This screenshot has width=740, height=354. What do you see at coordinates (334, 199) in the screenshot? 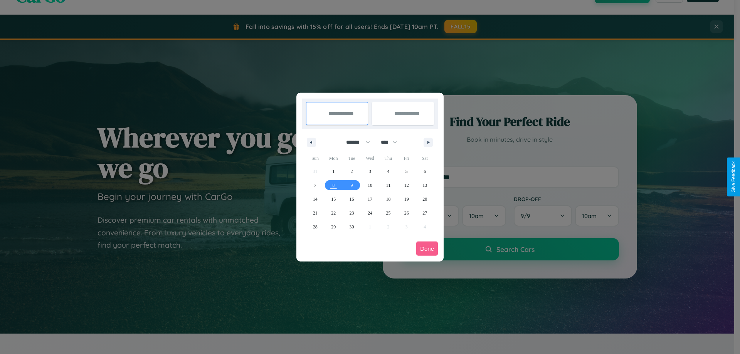
I see `span: 15` at bounding box center [334, 199].